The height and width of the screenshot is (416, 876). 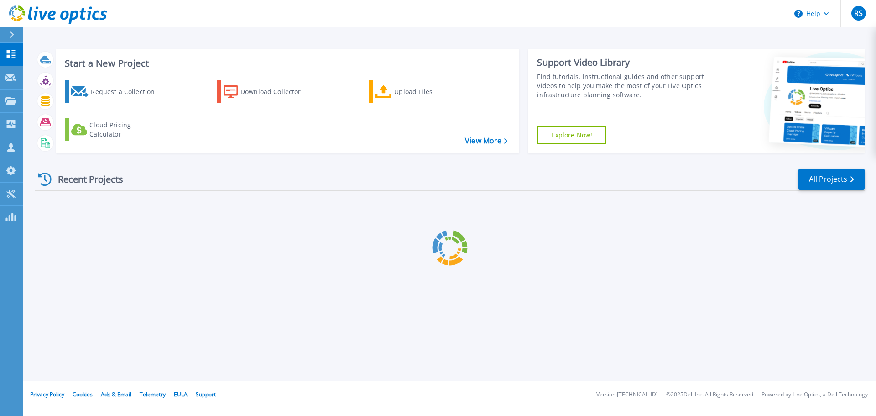 I want to click on a: Telemetry, so click(x=152, y=394).